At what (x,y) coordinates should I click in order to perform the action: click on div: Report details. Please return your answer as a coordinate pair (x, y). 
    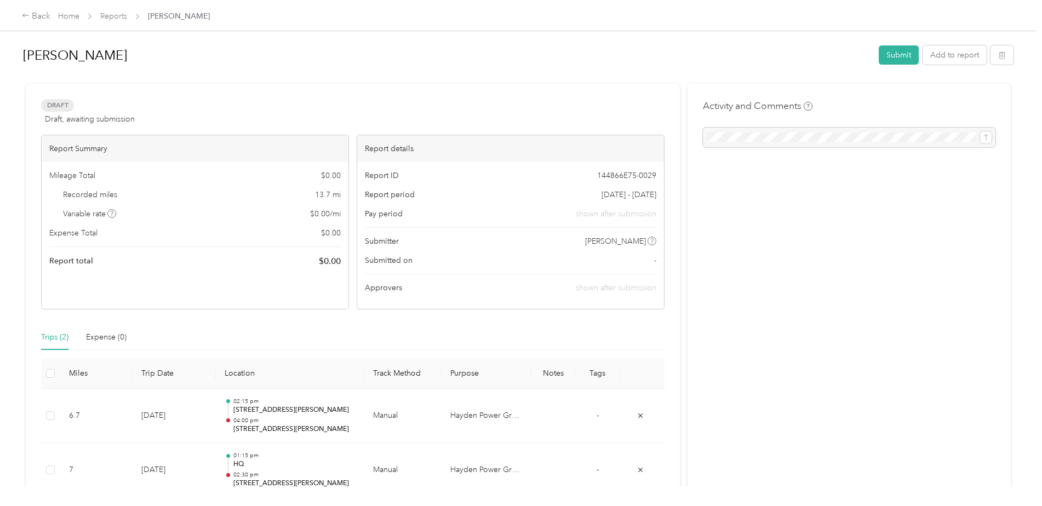
    Looking at the image, I should click on (511, 149).